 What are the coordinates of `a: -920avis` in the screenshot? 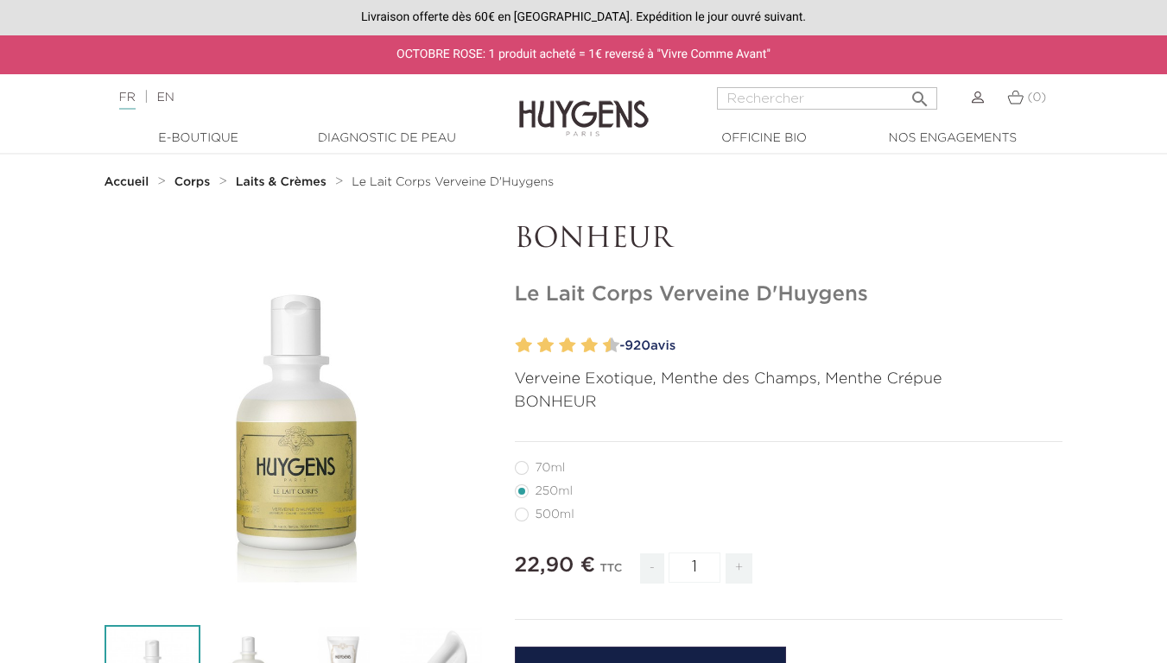 It's located at (839, 346).